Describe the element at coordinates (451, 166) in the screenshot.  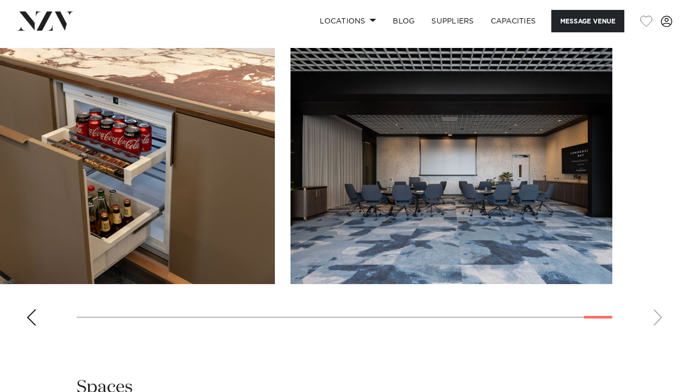
I see `swiper-slide: 30 / 30` at that location.